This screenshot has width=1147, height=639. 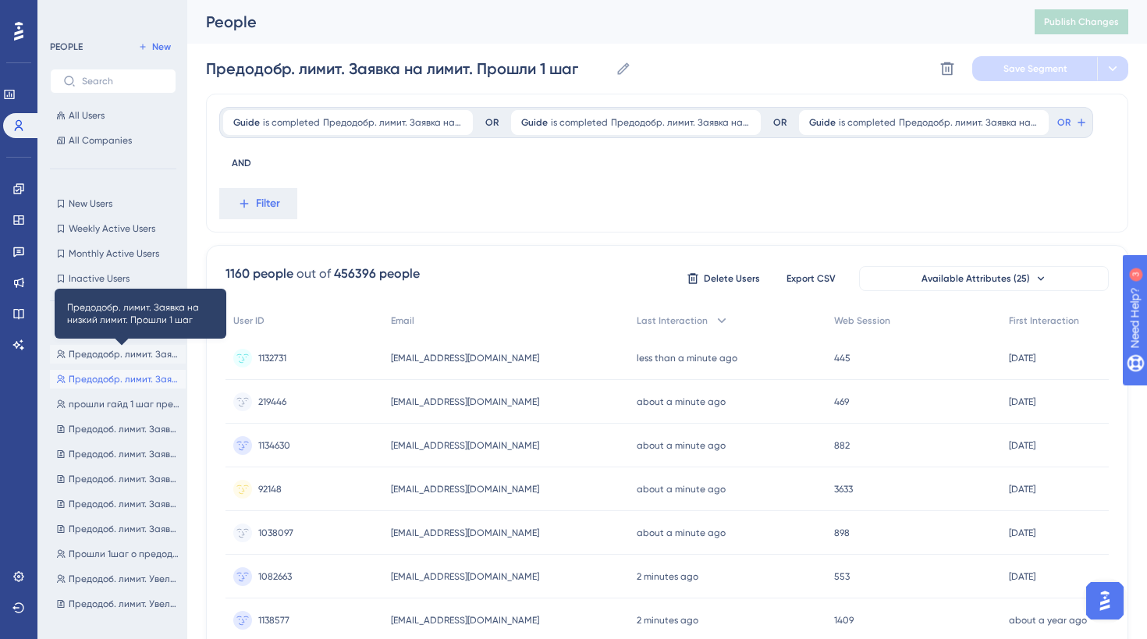 I want to click on span: 469, so click(x=841, y=402).